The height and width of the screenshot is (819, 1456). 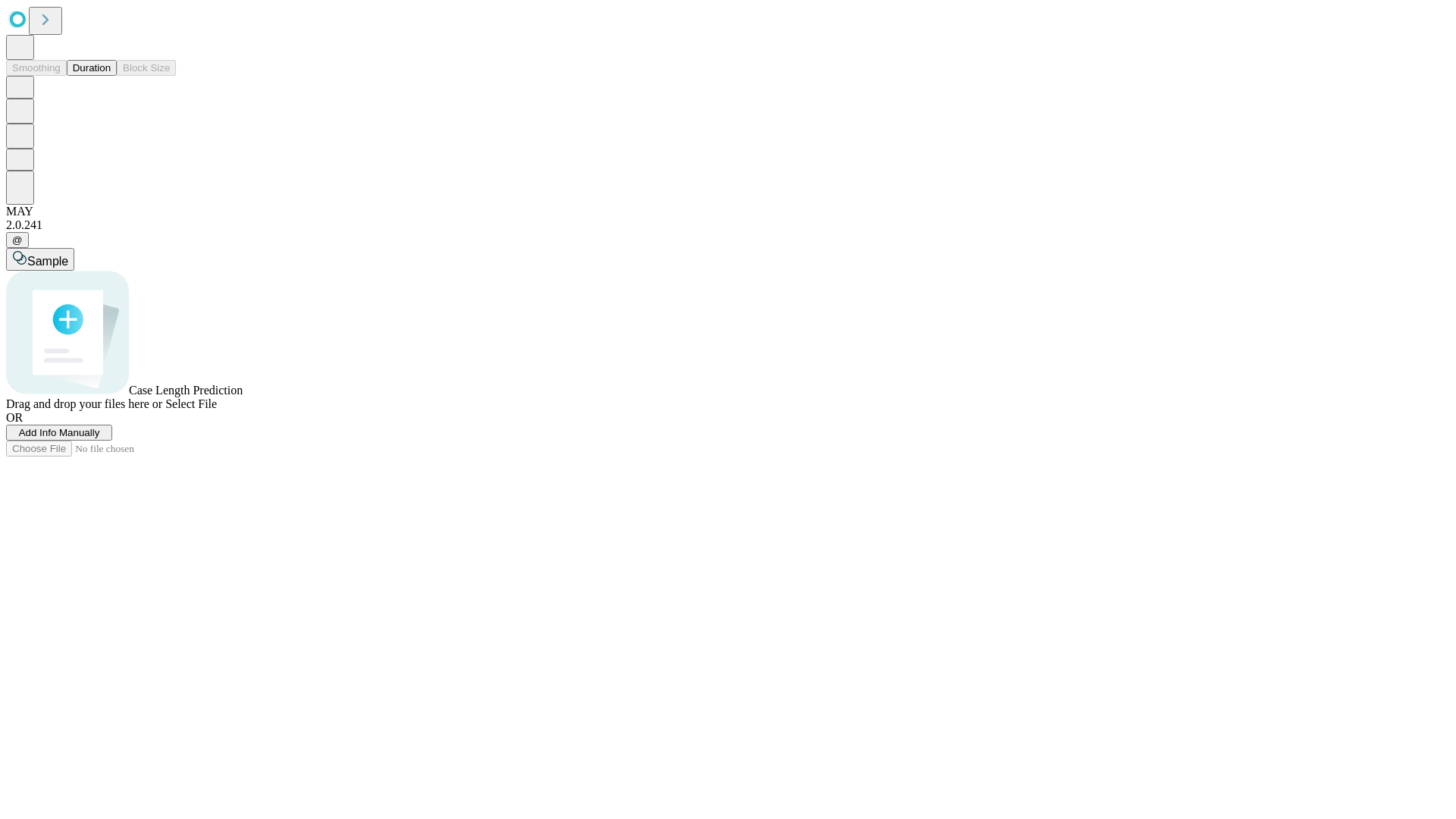 What do you see at coordinates (40, 259) in the screenshot?
I see `button: Sample` at bounding box center [40, 259].